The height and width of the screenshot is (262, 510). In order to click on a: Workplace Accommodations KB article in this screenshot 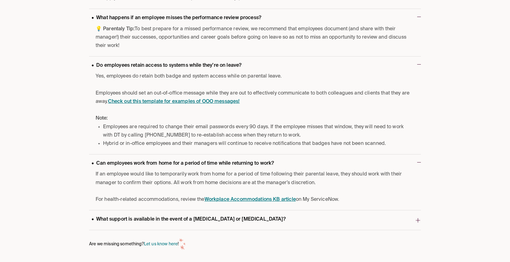, I will do `click(250, 200)`.